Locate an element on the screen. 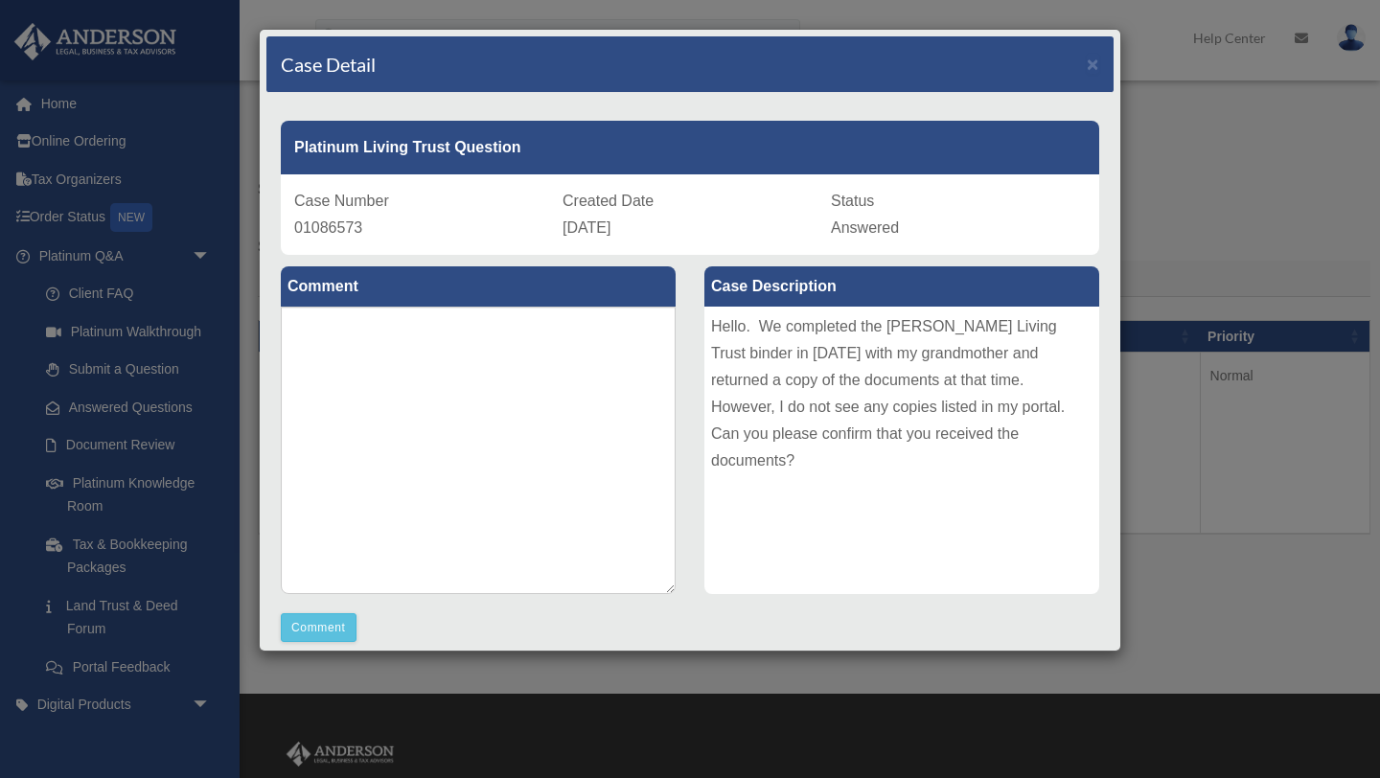 This screenshot has width=1380, height=778. h4: Case Detail is located at coordinates (328, 64).